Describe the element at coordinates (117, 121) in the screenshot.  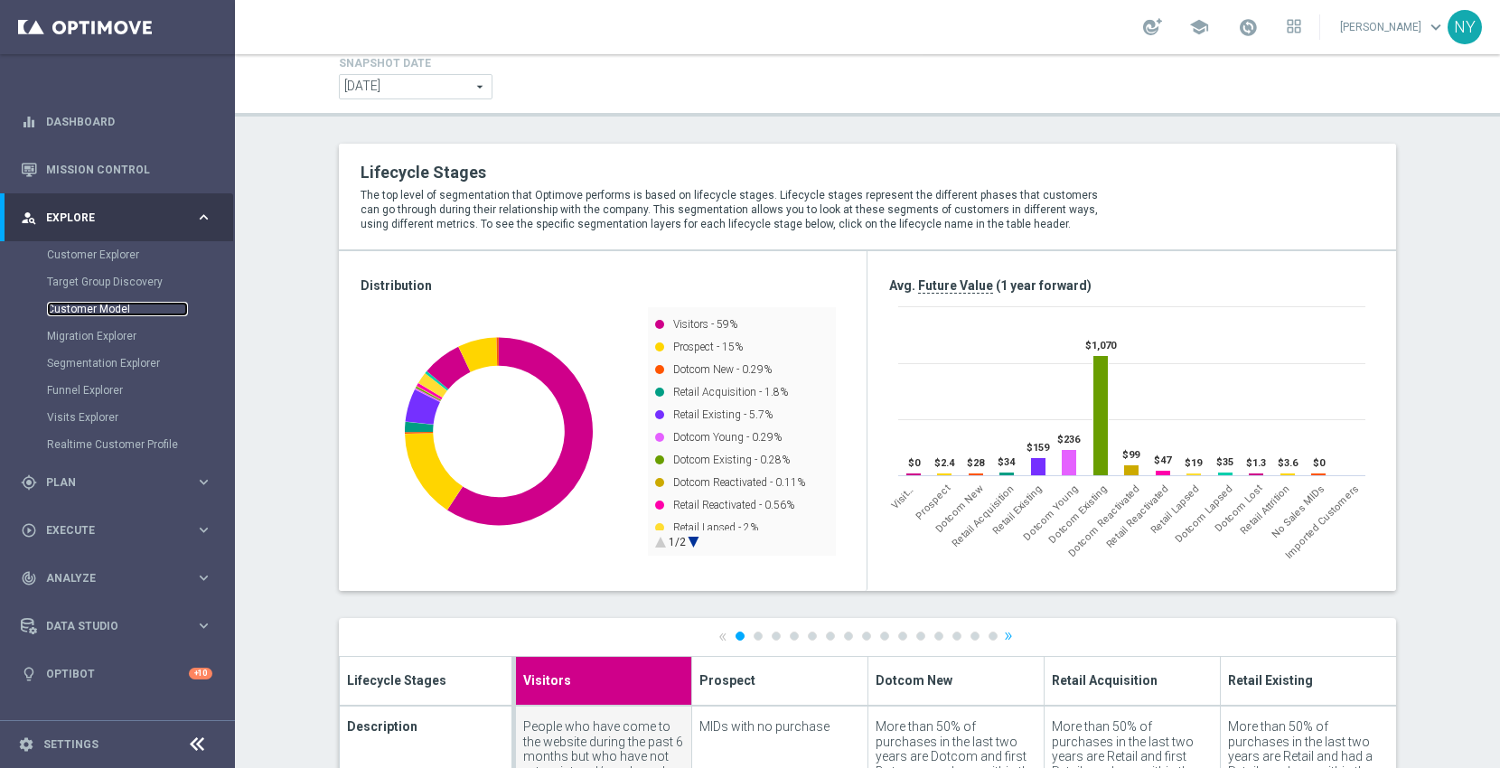
I see `div: Dashboard` at that location.